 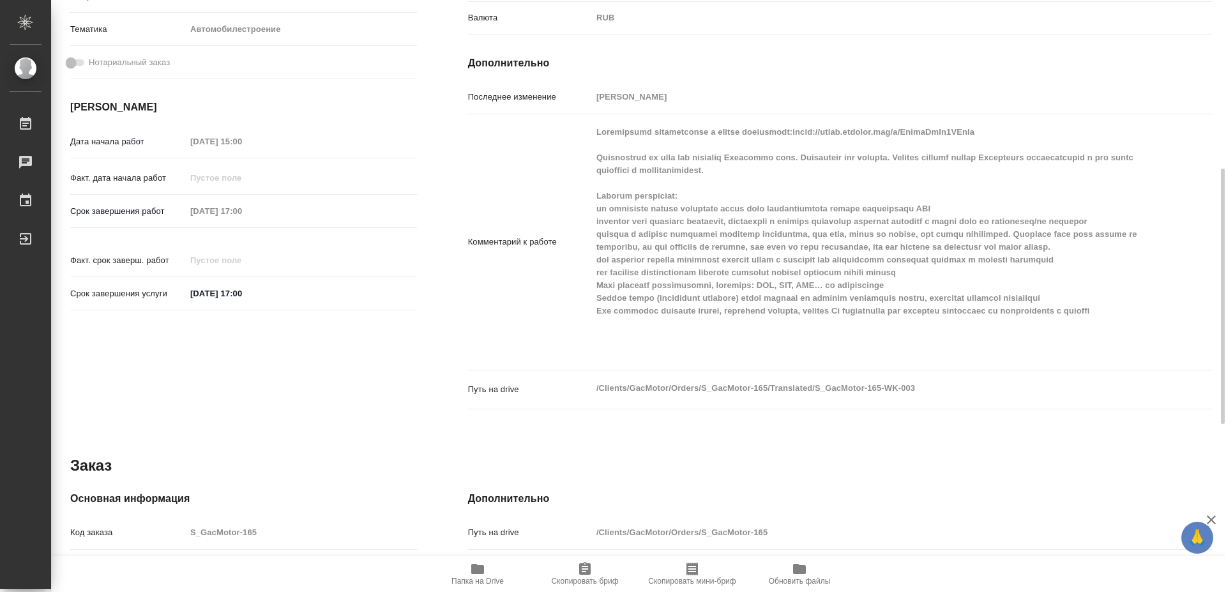 I want to click on textarea: Loremipsumd sitametconse a elitse doeiusmodt:incid://utlab.etdolor.mag/a/EnimaDmIn1VEnIa Quisnost..., so click(x=871, y=241).